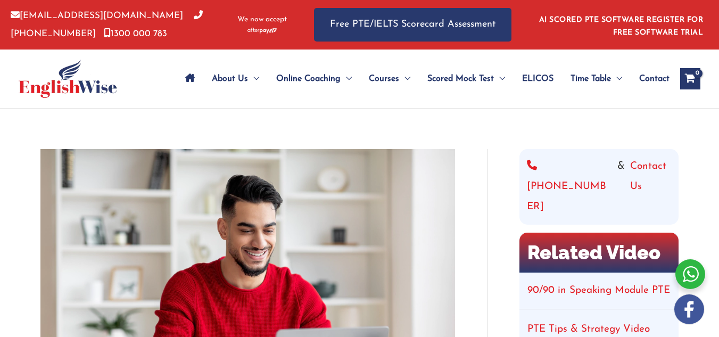  I want to click on a: Contact Us, so click(650, 187).